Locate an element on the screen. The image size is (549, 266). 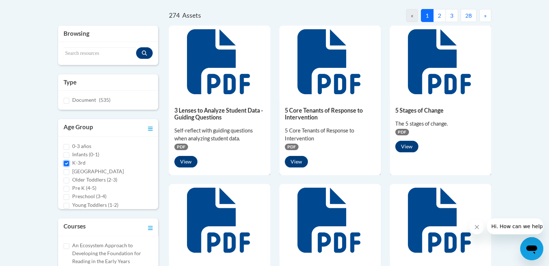
button: Search resources is located at coordinates (144, 53).